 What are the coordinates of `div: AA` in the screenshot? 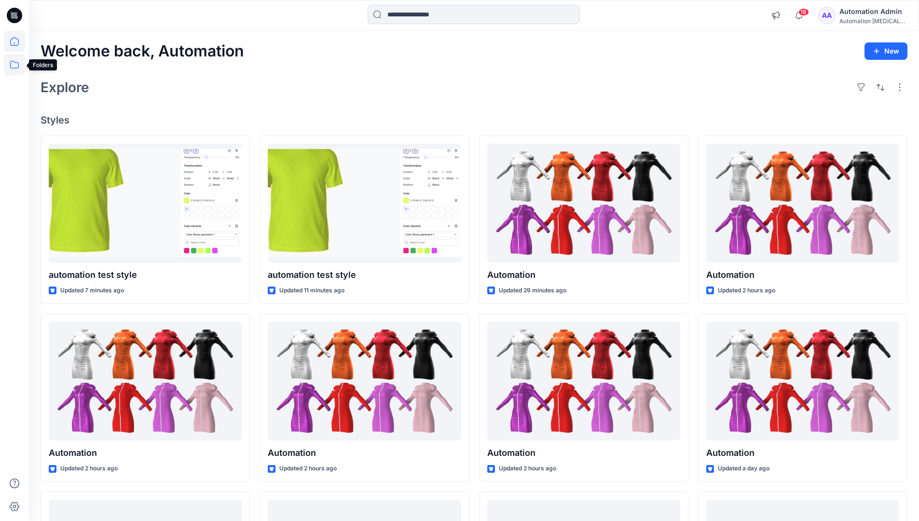 It's located at (827, 15).